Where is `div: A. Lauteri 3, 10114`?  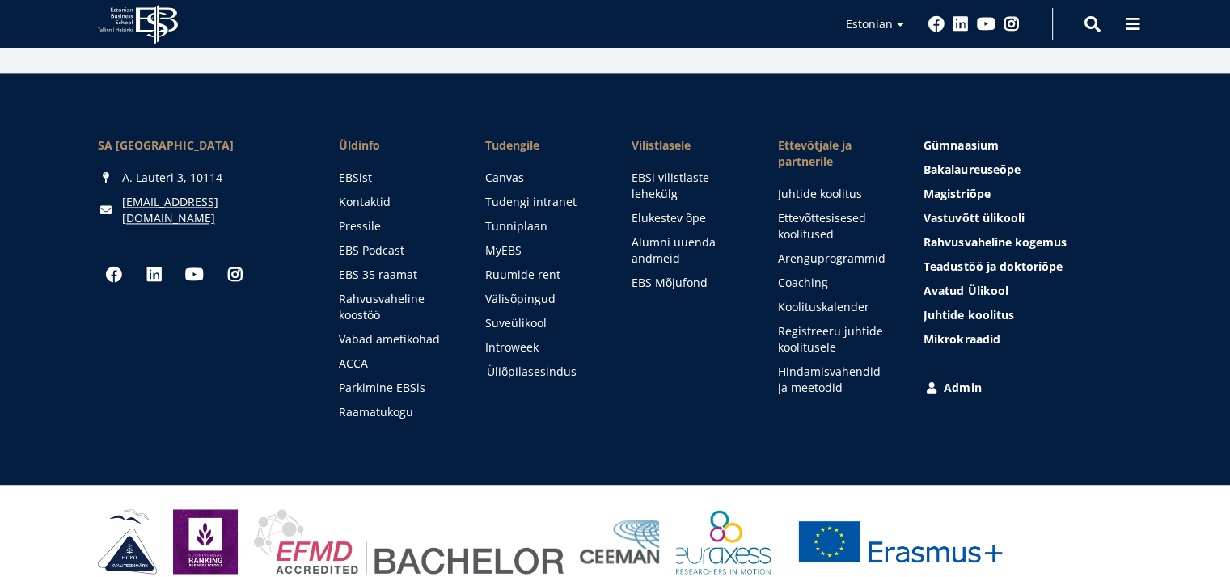
div: A. Lauteri 3, 10114 is located at coordinates (202, 178).